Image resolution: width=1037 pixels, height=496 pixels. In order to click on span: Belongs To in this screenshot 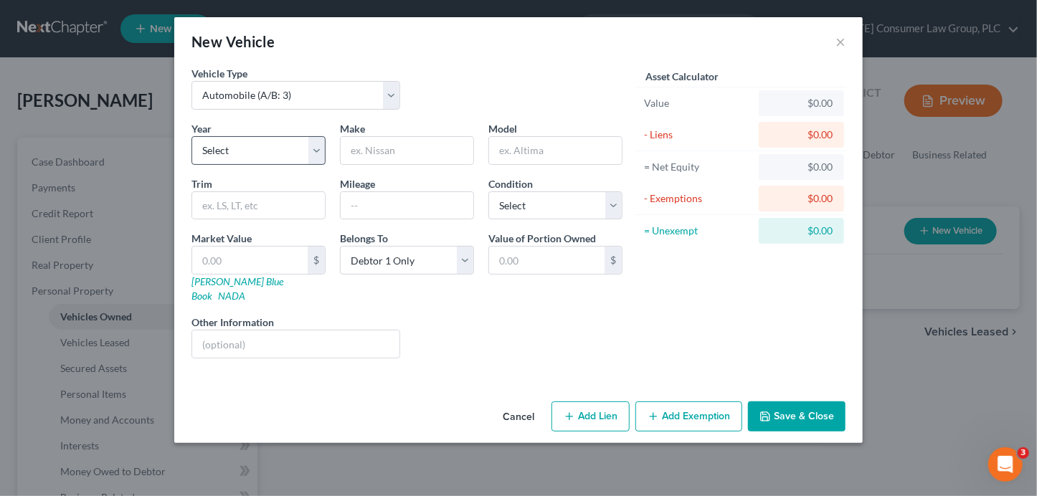, I will do `click(363, 238)`.